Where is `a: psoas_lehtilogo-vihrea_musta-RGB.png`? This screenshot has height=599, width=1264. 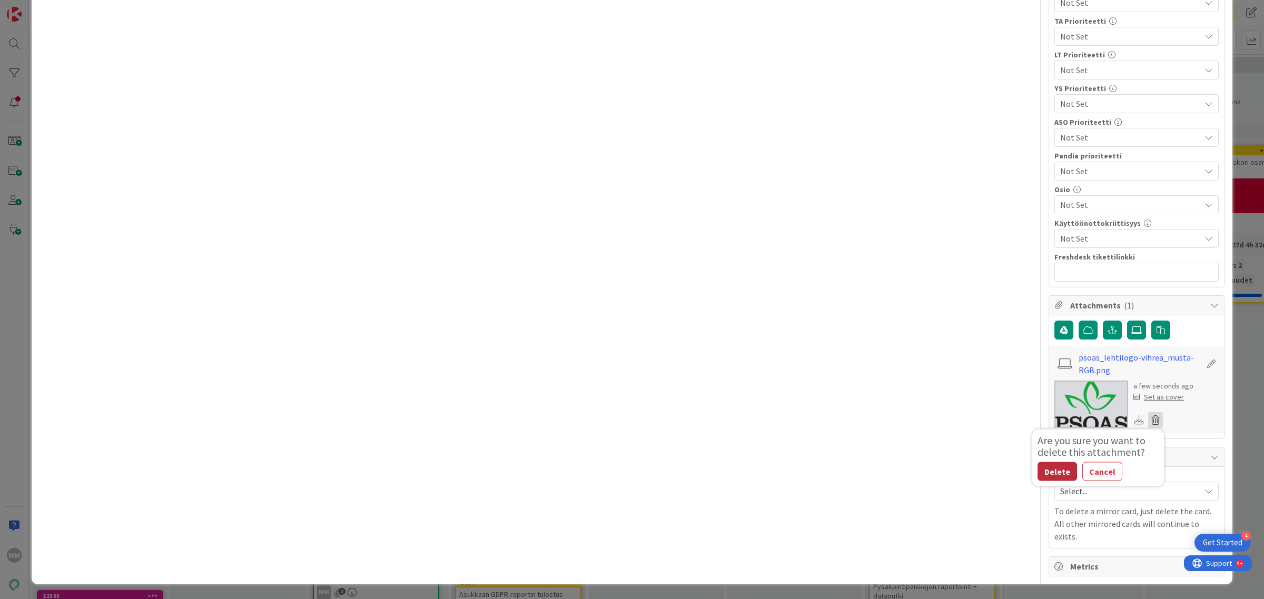
a: psoas_lehtilogo-vihrea_musta-RGB.png is located at coordinates (1140, 364).